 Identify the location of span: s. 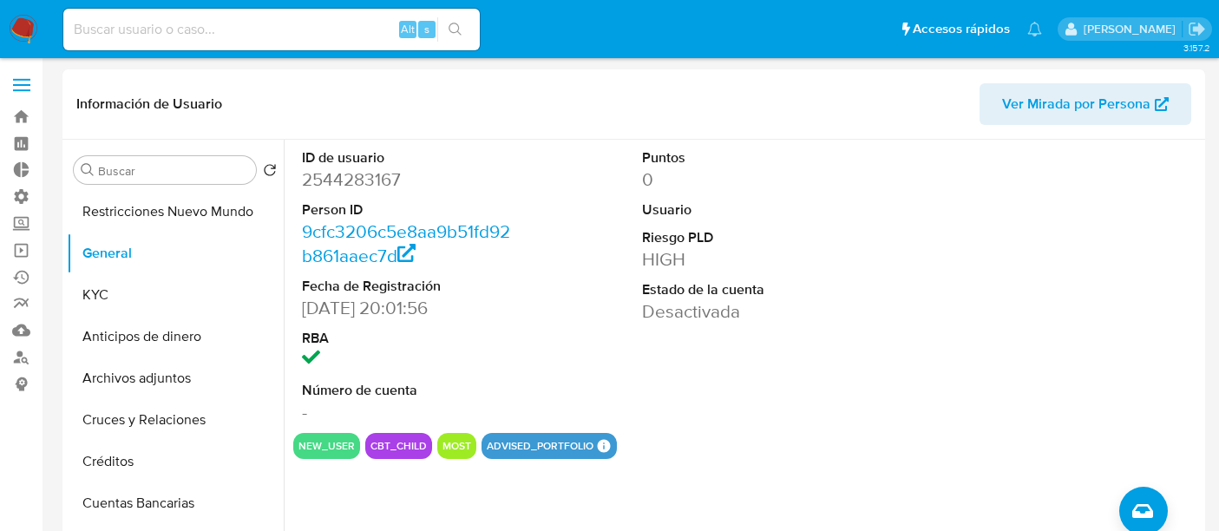
(427, 29).